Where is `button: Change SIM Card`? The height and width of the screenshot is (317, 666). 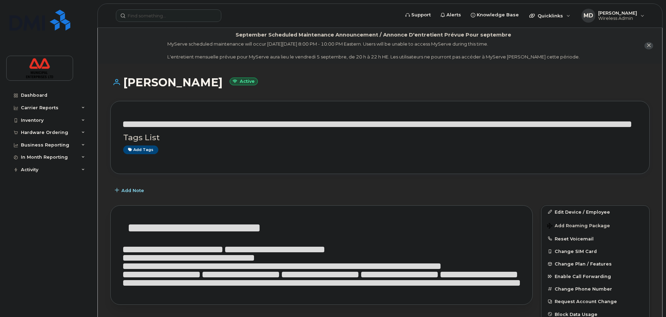
button: Change SIM Card is located at coordinates (595, 251).